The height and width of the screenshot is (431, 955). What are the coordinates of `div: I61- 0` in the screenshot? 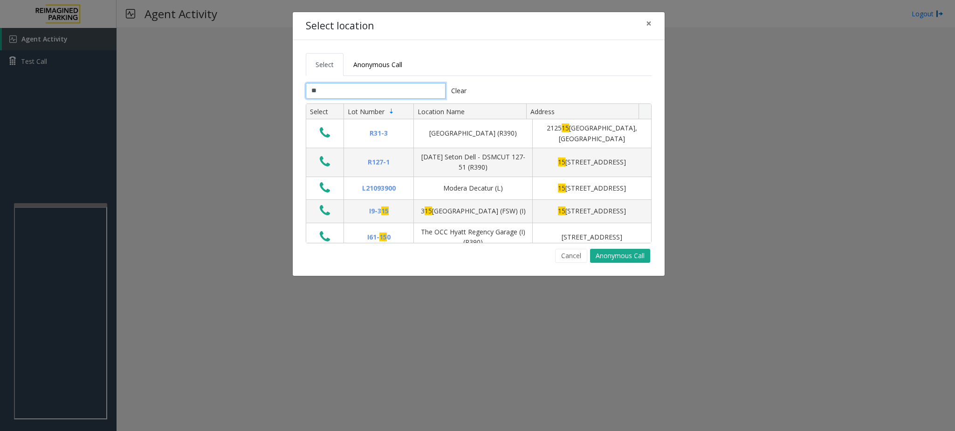 It's located at (378, 237).